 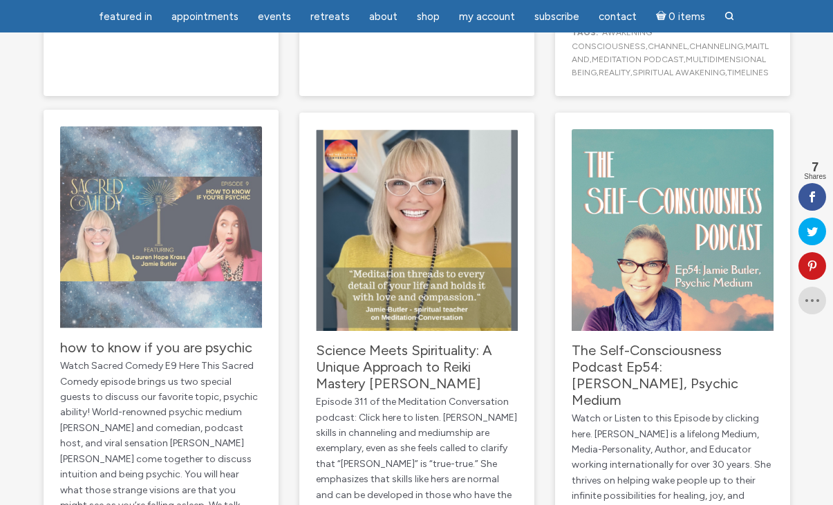 I want to click on span: Subscribe, so click(x=556, y=17).